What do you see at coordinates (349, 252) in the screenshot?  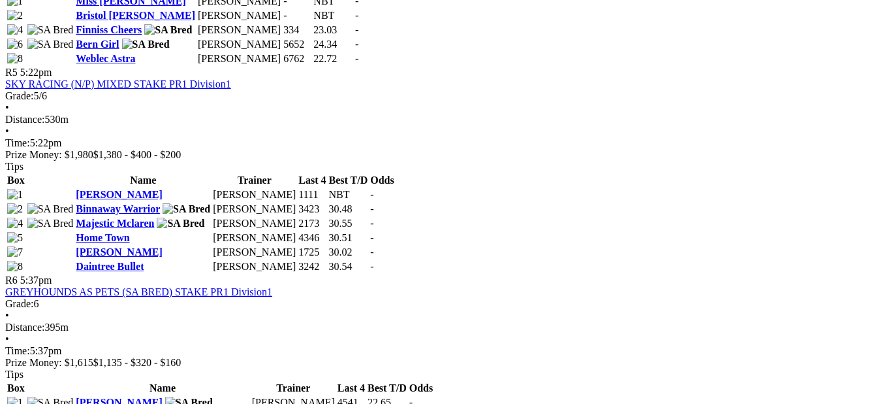 I see `td: 30.02` at bounding box center [349, 252].